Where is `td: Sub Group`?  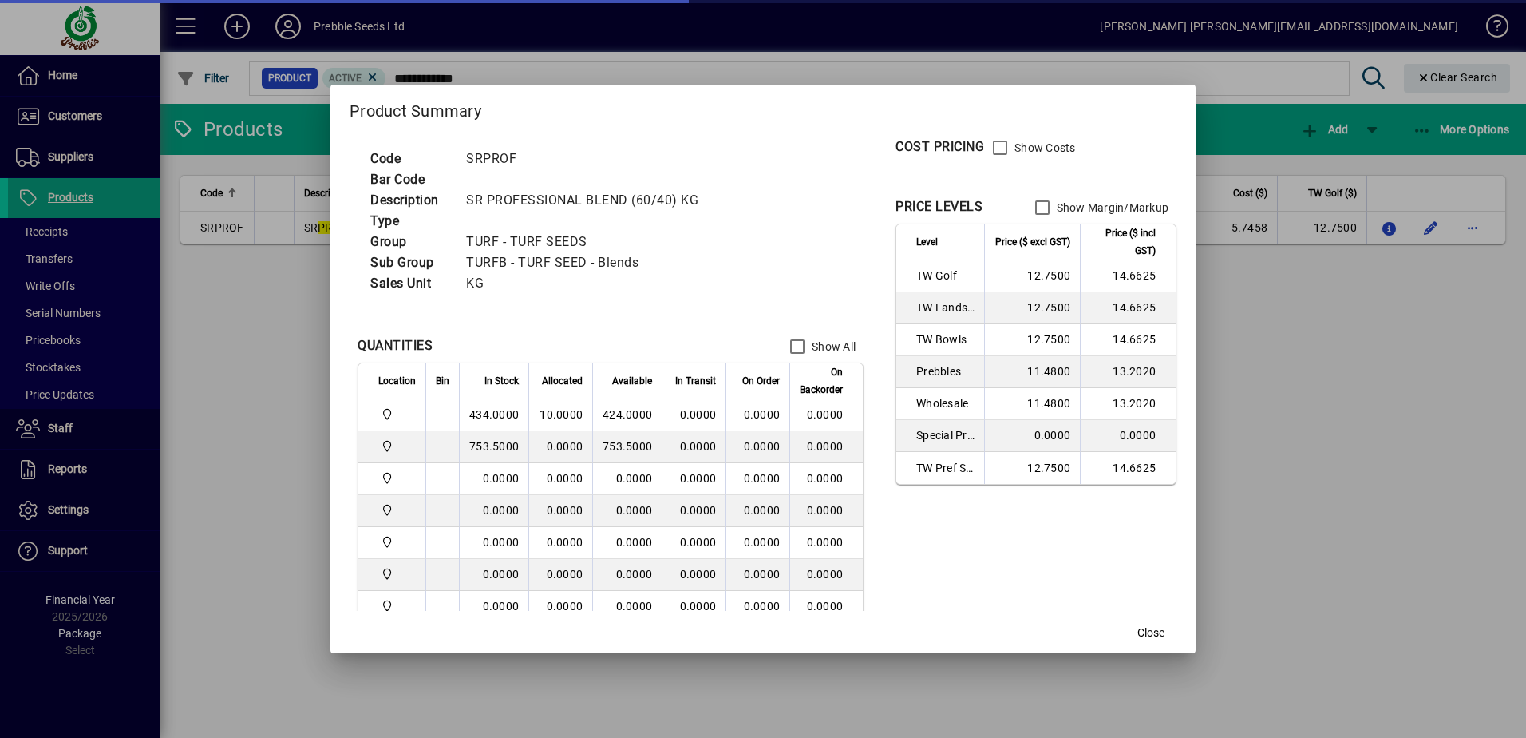 td: Sub Group is located at coordinates (410, 263).